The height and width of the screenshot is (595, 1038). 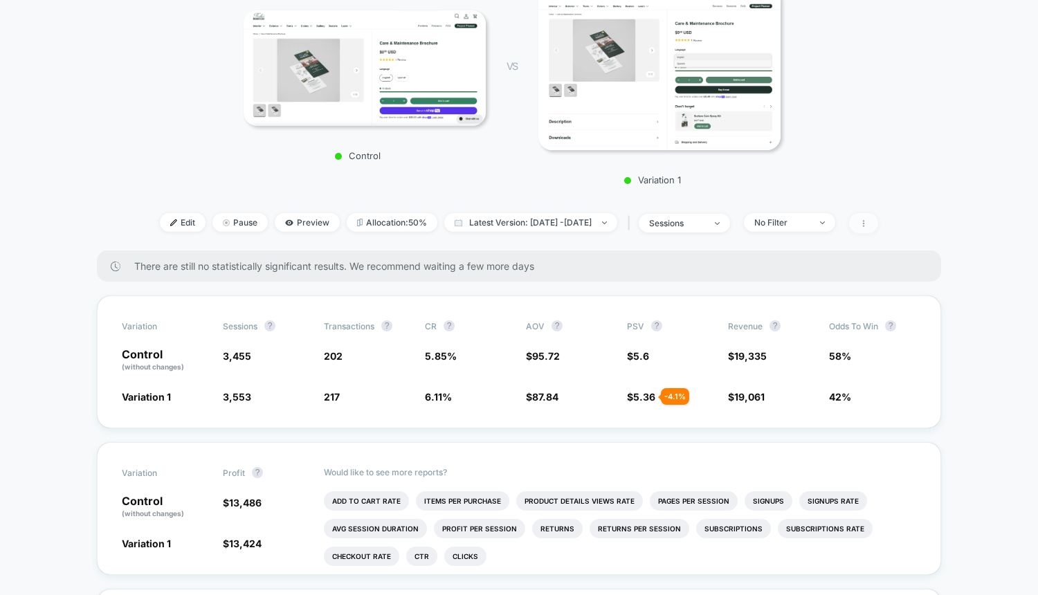 I want to click on span: 19,061, so click(x=750, y=397).